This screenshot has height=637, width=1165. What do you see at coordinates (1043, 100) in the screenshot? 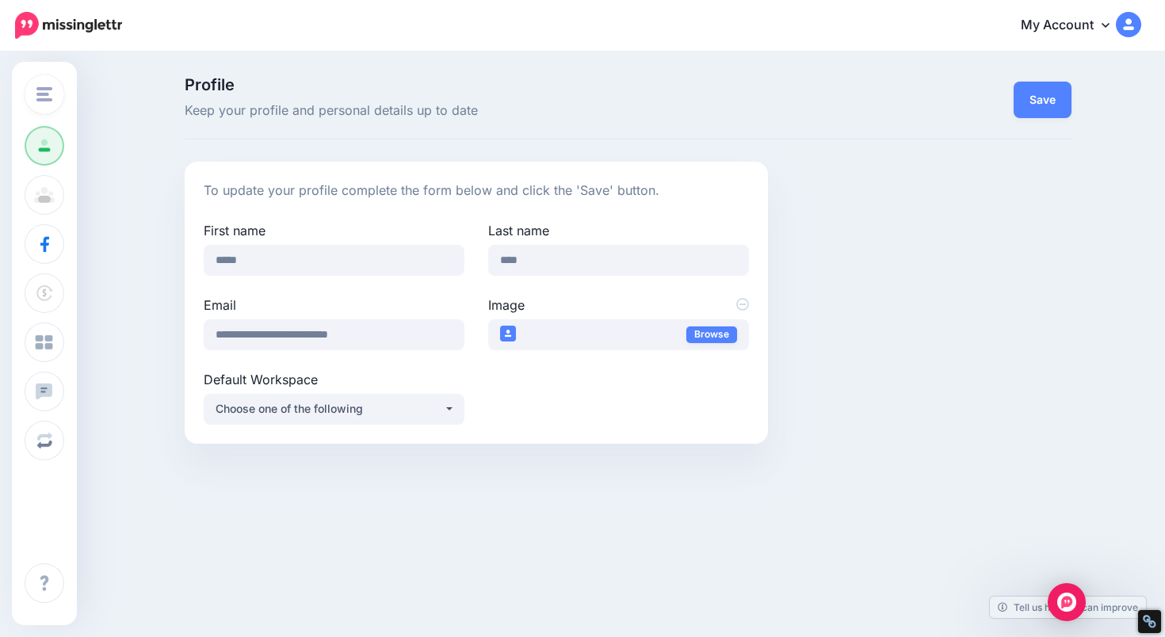
I see `button: Save` at bounding box center [1043, 100].